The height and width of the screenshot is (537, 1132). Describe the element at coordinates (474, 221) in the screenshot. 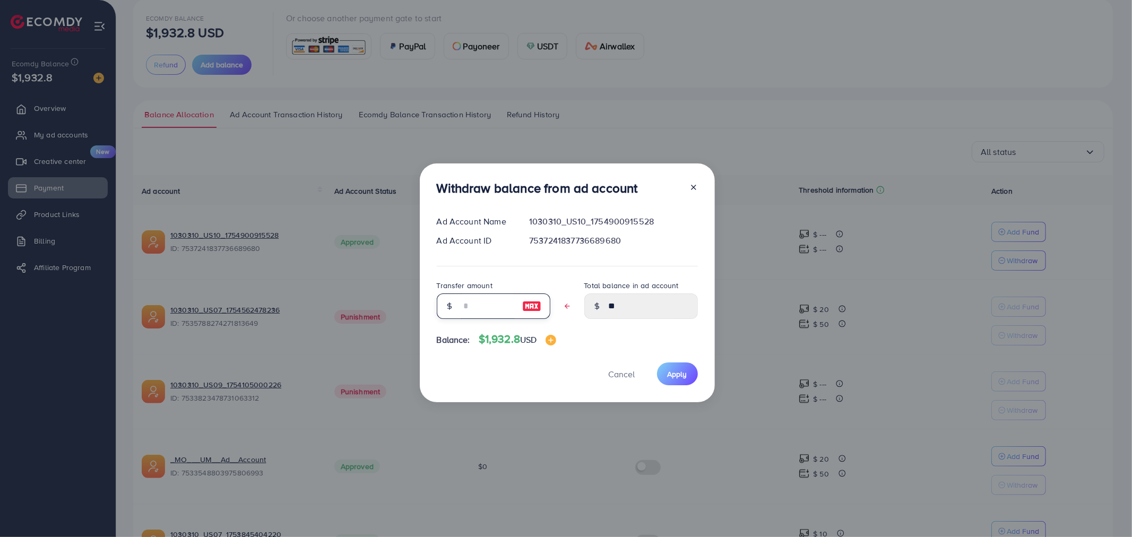

I see `div: Ad Account Name` at that location.